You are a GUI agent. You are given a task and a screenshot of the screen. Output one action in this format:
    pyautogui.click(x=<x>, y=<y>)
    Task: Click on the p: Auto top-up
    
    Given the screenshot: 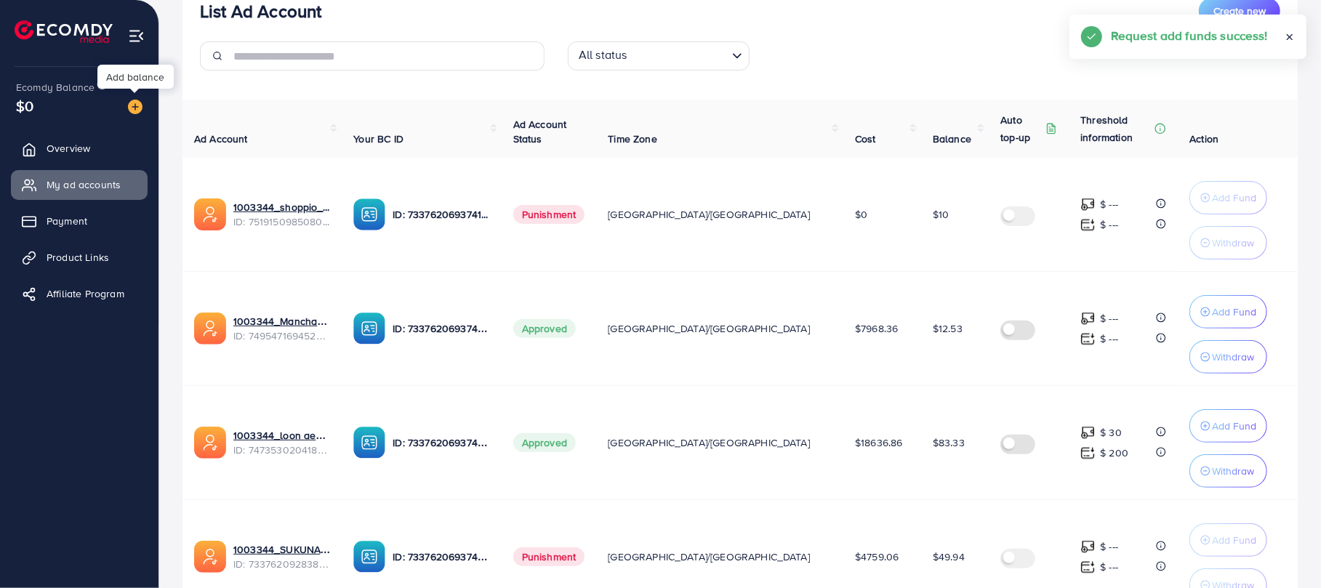 What is the action you would take?
    pyautogui.click(x=1021, y=129)
    